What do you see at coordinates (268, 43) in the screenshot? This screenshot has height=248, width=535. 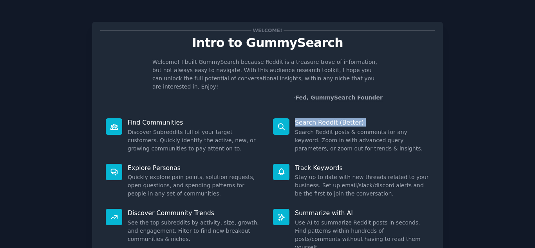 I see `p: Intro to GummySearch` at bounding box center [268, 43].